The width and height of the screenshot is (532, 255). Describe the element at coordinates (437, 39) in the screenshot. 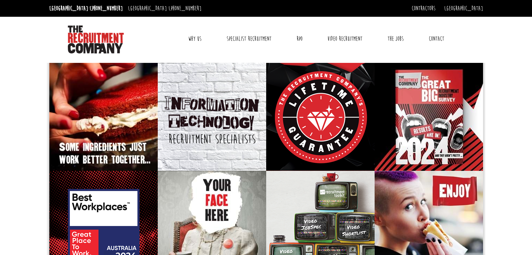

I see `a: Contact` at that location.